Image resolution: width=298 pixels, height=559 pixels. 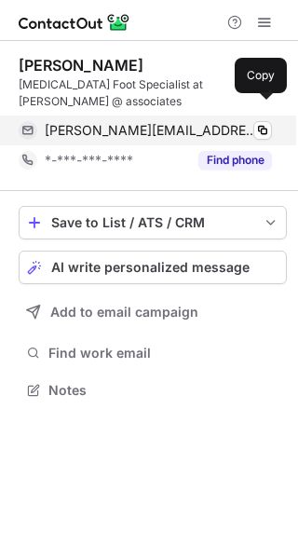 I want to click on button: Add to email campaign, so click(x=153, y=312).